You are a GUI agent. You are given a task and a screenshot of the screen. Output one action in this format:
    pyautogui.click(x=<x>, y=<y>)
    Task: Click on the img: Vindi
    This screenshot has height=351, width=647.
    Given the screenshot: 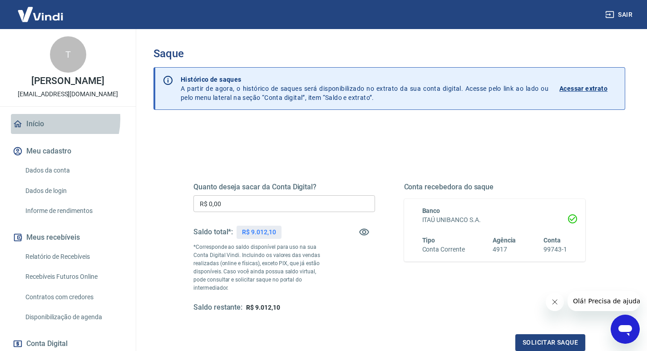 What is the action you would take?
    pyautogui.click(x=40, y=14)
    